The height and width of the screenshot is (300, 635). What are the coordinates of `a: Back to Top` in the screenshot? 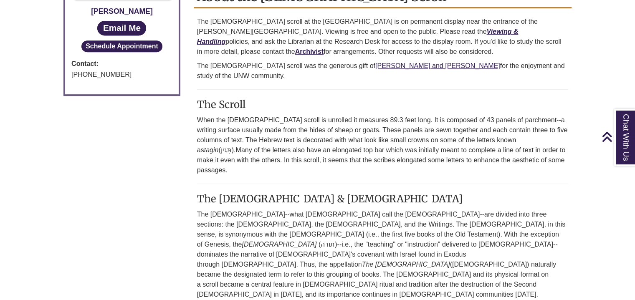 It's located at (617, 136).